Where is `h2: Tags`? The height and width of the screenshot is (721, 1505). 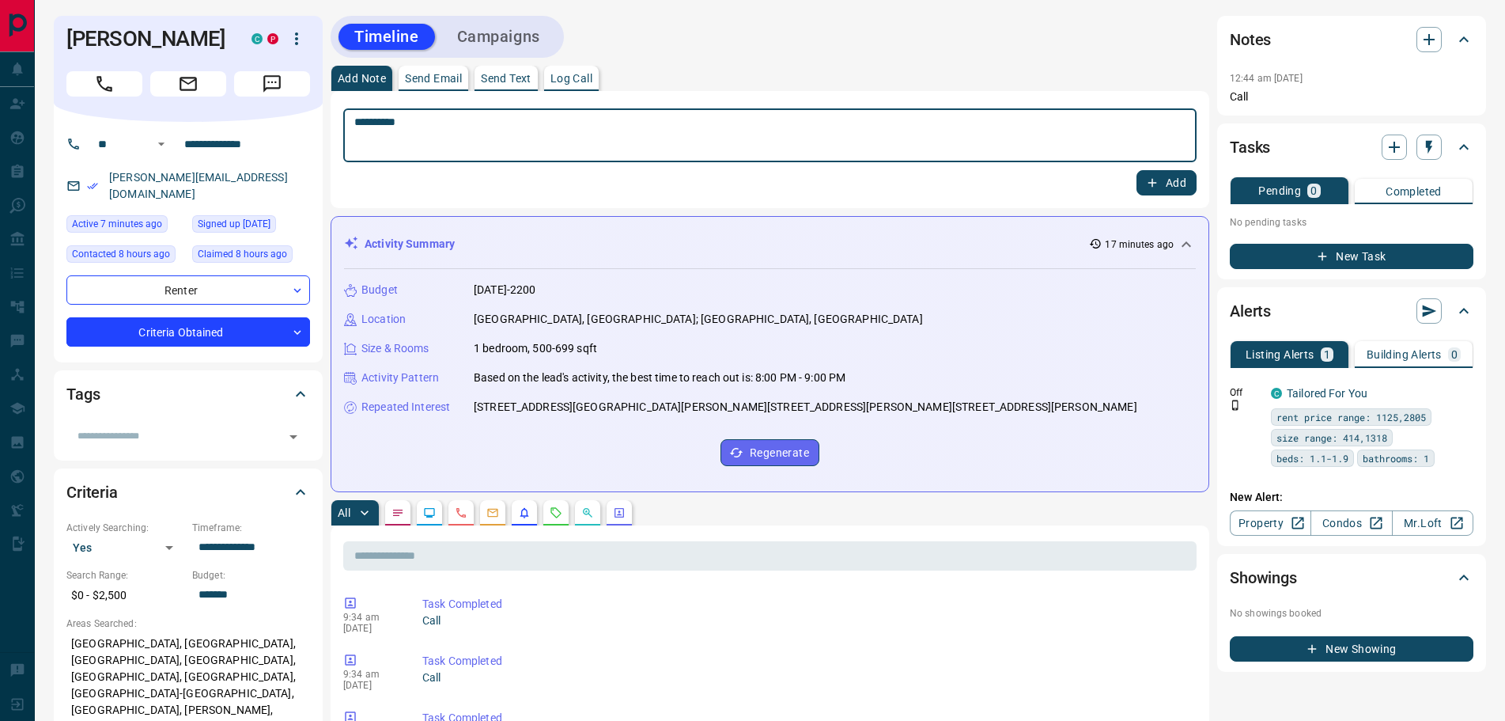
h2: Tags is located at coordinates (83, 394).